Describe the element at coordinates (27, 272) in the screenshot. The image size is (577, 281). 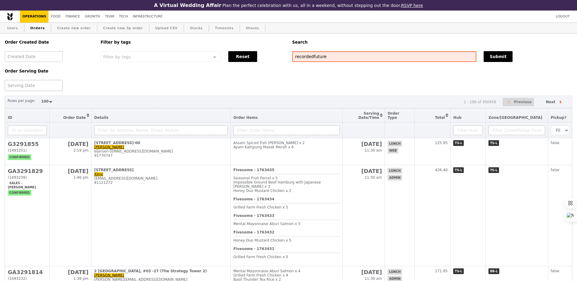
I see `h2: GA3291814` at that location.